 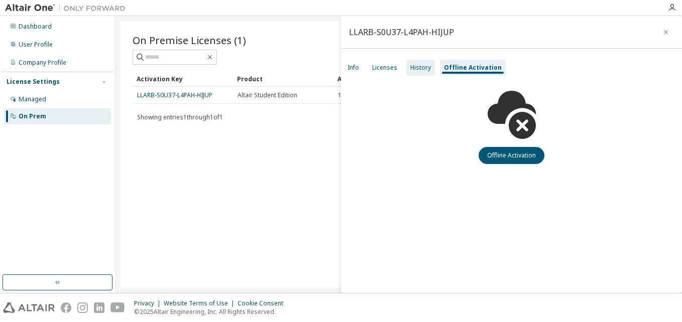 What do you see at coordinates (420, 68) in the screenshot?
I see `div: History` at bounding box center [420, 68].